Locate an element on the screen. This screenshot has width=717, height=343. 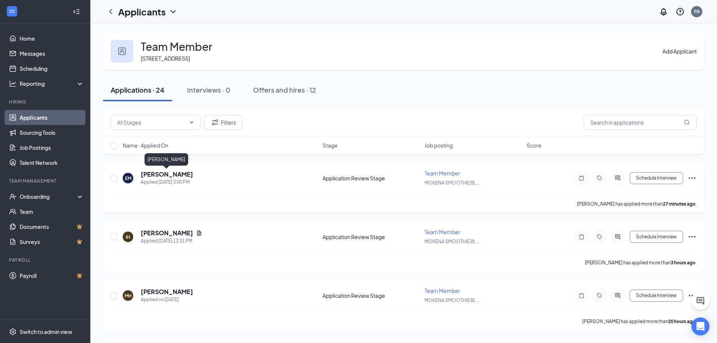
a: ChevronLeft is located at coordinates (111, 12).